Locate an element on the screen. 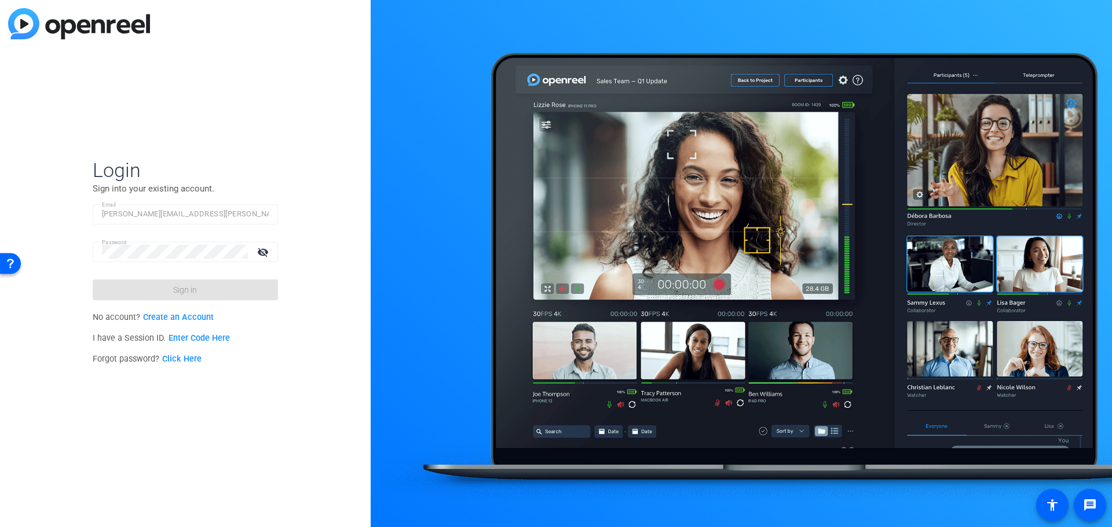  mat-icon: message is located at coordinates (1090, 505).